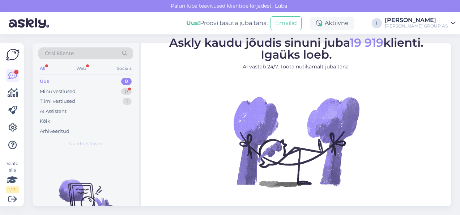  Describe the element at coordinates (281, 6) in the screenshot. I see `span: Luba` at that location.